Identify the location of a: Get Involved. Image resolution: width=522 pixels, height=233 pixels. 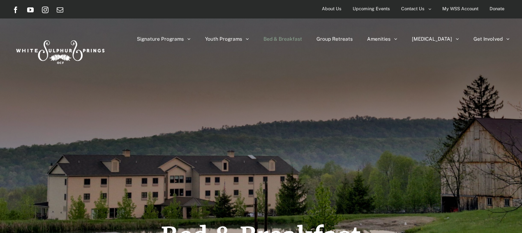
(491, 39).